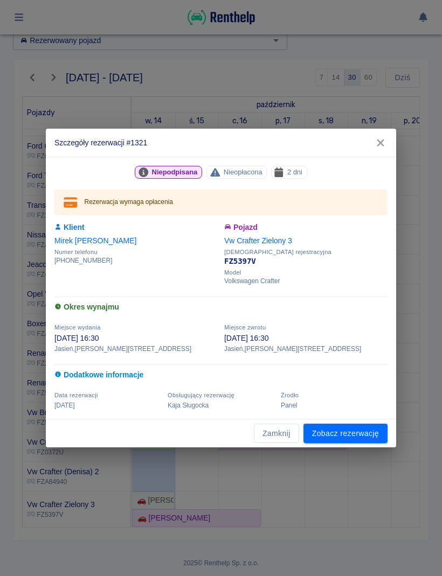 This screenshot has width=442, height=576. What do you see at coordinates (129, 202) in the screenshot?
I see `div: Rezerwacja wymaga opłacenia` at bounding box center [129, 202].